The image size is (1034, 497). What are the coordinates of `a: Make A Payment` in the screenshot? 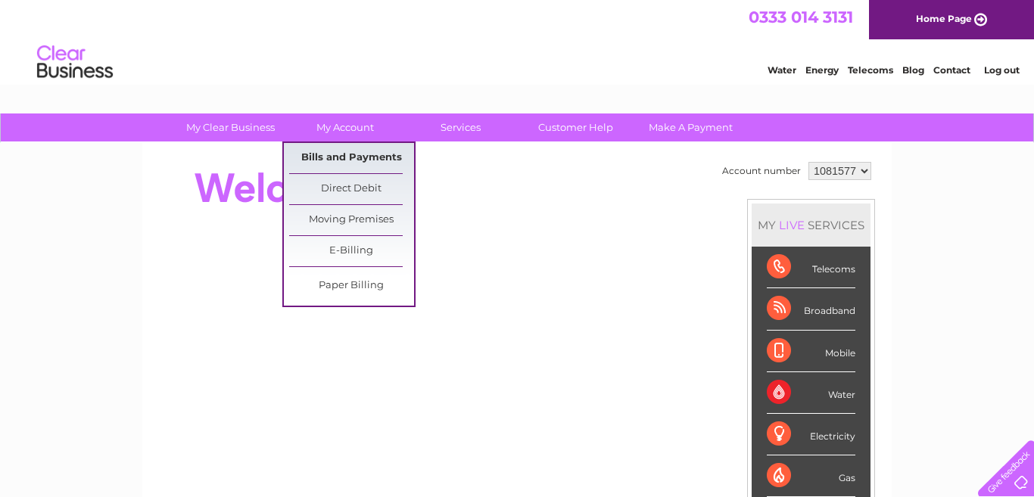 It's located at (690, 127).